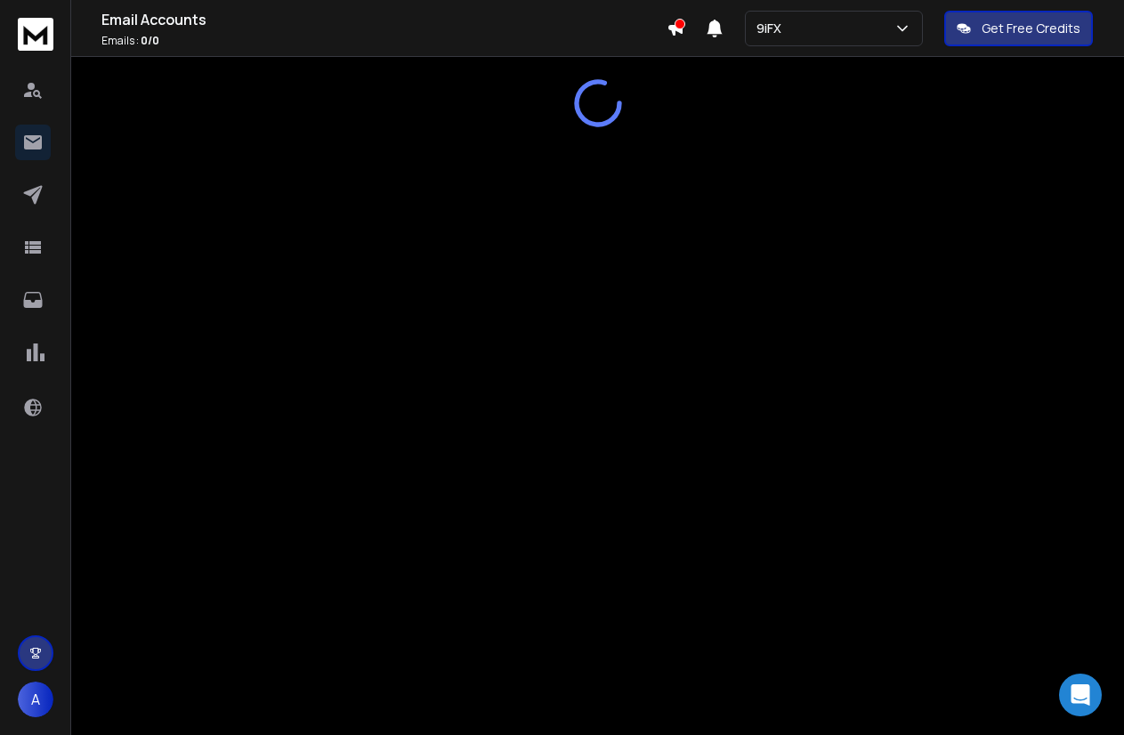  I want to click on p: Emails :, so click(384, 41).